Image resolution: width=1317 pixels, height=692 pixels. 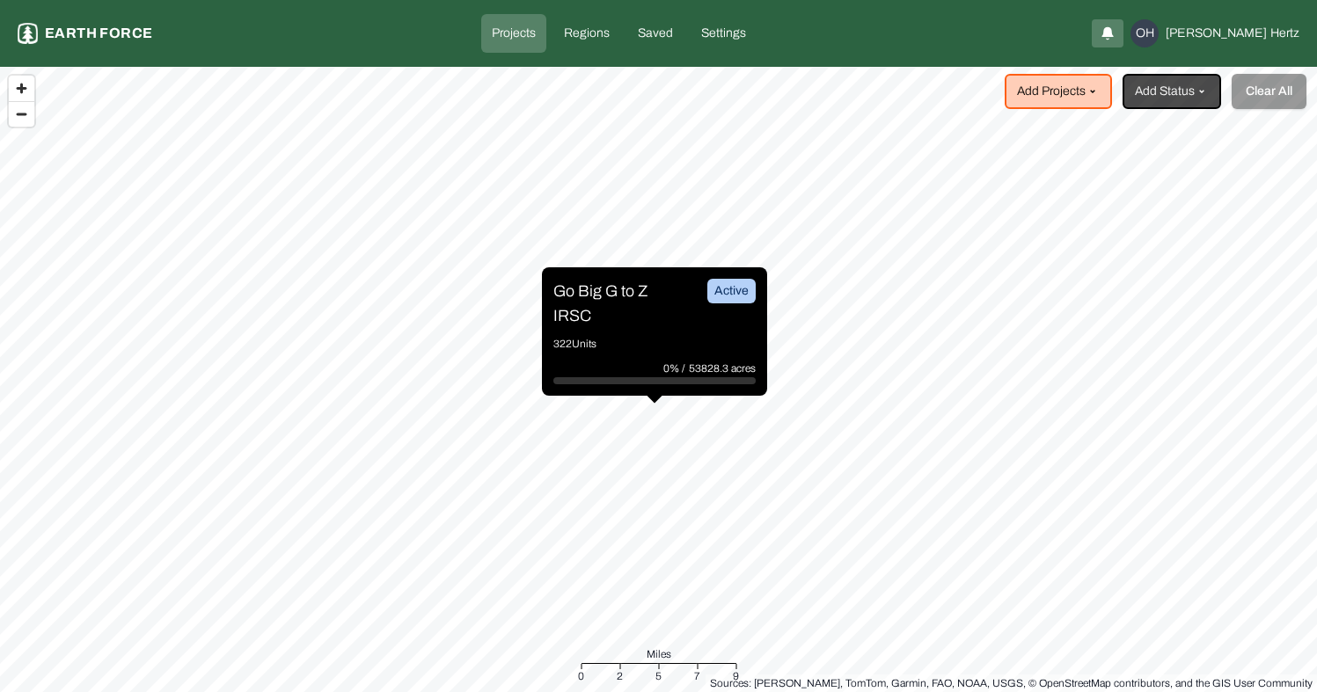 What do you see at coordinates (587, 33) in the screenshot?
I see `p: Regions` at bounding box center [587, 33].